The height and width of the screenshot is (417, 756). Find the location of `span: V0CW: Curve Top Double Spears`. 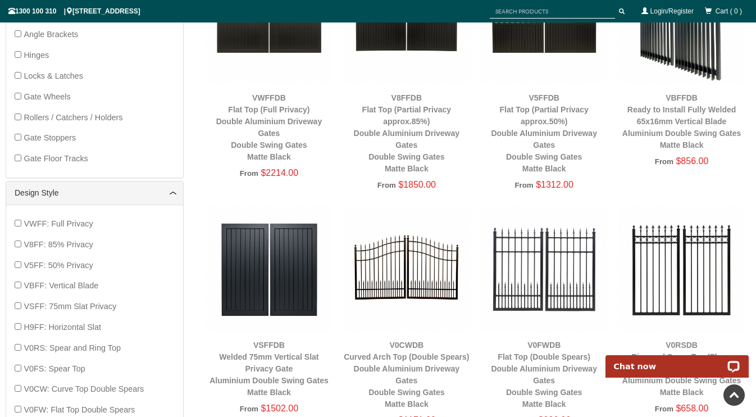

span: V0CW: Curve Top Double Spears is located at coordinates (84, 389).